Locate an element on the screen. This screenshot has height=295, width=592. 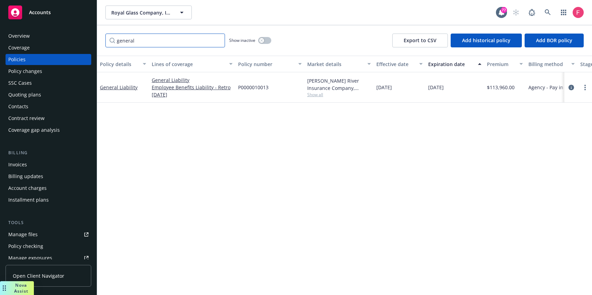
span: Show inactive is located at coordinates (242, 40).